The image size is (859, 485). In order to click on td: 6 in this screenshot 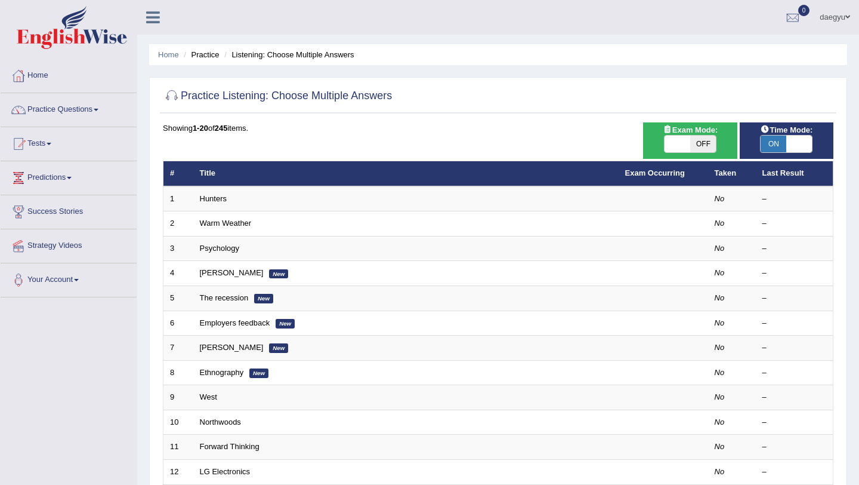, I will do `click(178, 323)`.